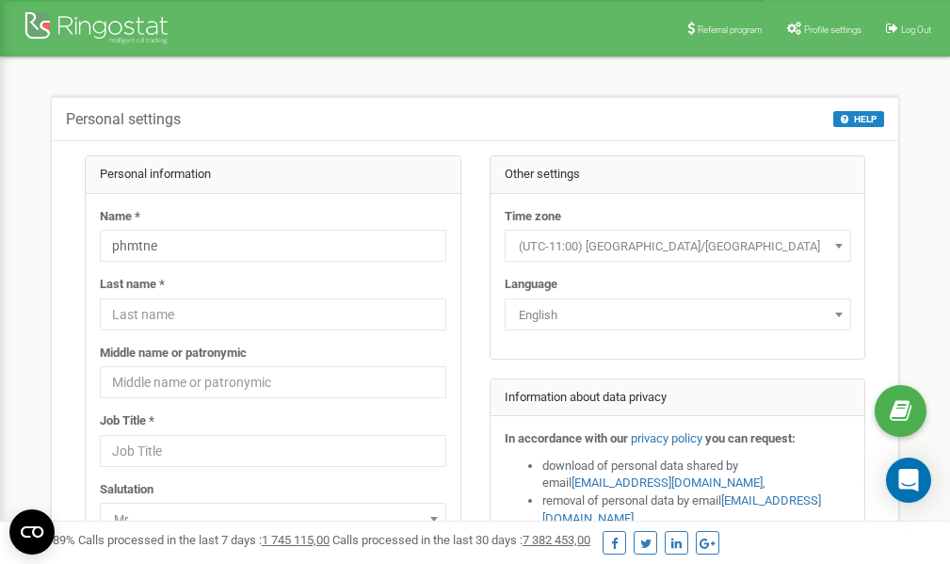 The width and height of the screenshot is (950, 564). What do you see at coordinates (832, 29) in the screenshot?
I see `span: Profile settings` at bounding box center [832, 29].